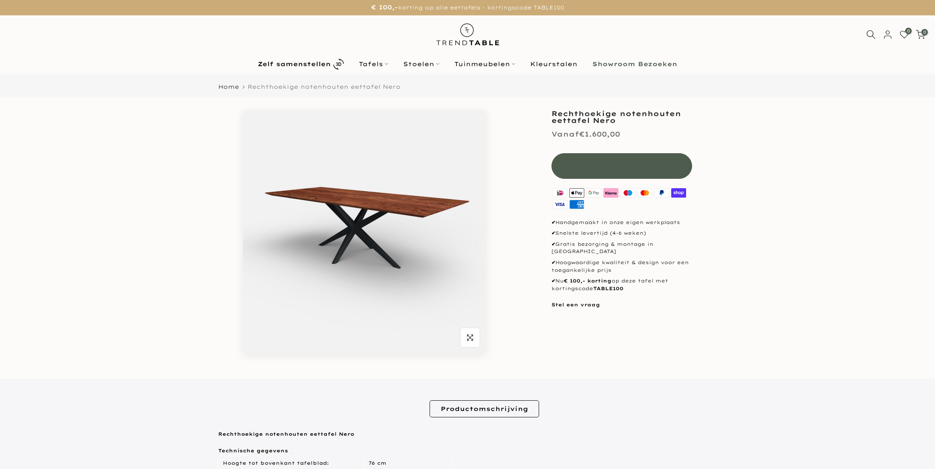 This screenshot has width=935, height=469. I want to click on p: Handgemaakt in onze eigen werkplaats, so click(622, 223).